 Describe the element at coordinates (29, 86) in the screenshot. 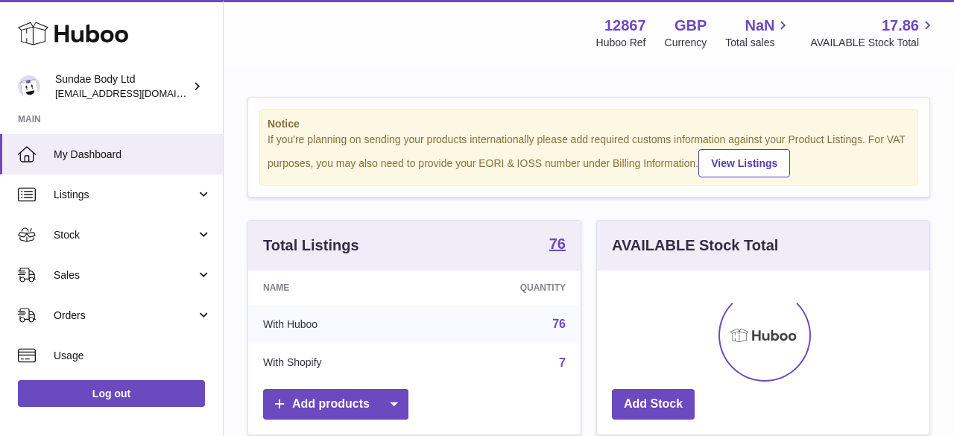

I see `img: internalAdmin-12867@internal.huboo.com` at that location.